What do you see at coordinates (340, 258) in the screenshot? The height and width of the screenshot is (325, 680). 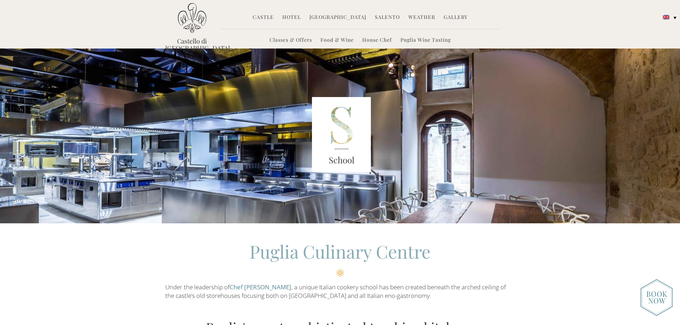 I see `h2: Puglia Culinary Centre` at bounding box center [340, 258].